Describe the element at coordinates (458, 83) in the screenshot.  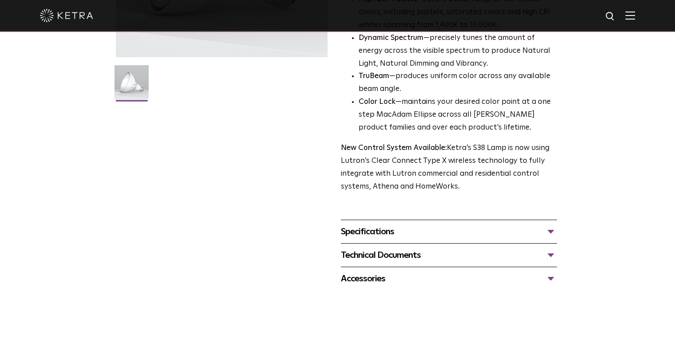
I see `li: —produces uniform color across any available beam angle.` at that location.